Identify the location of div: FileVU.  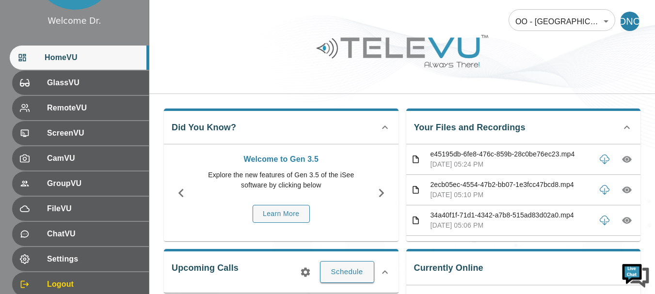
(80, 209).